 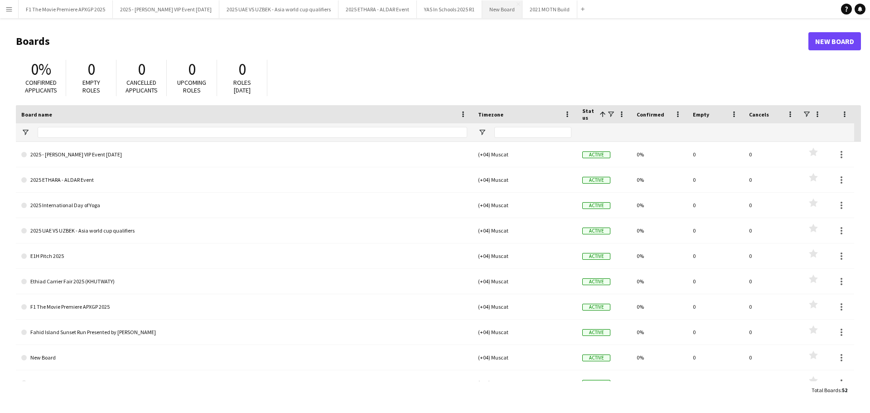 I want to click on button: YAS In Schools 2025 R1, so click(x=449, y=9).